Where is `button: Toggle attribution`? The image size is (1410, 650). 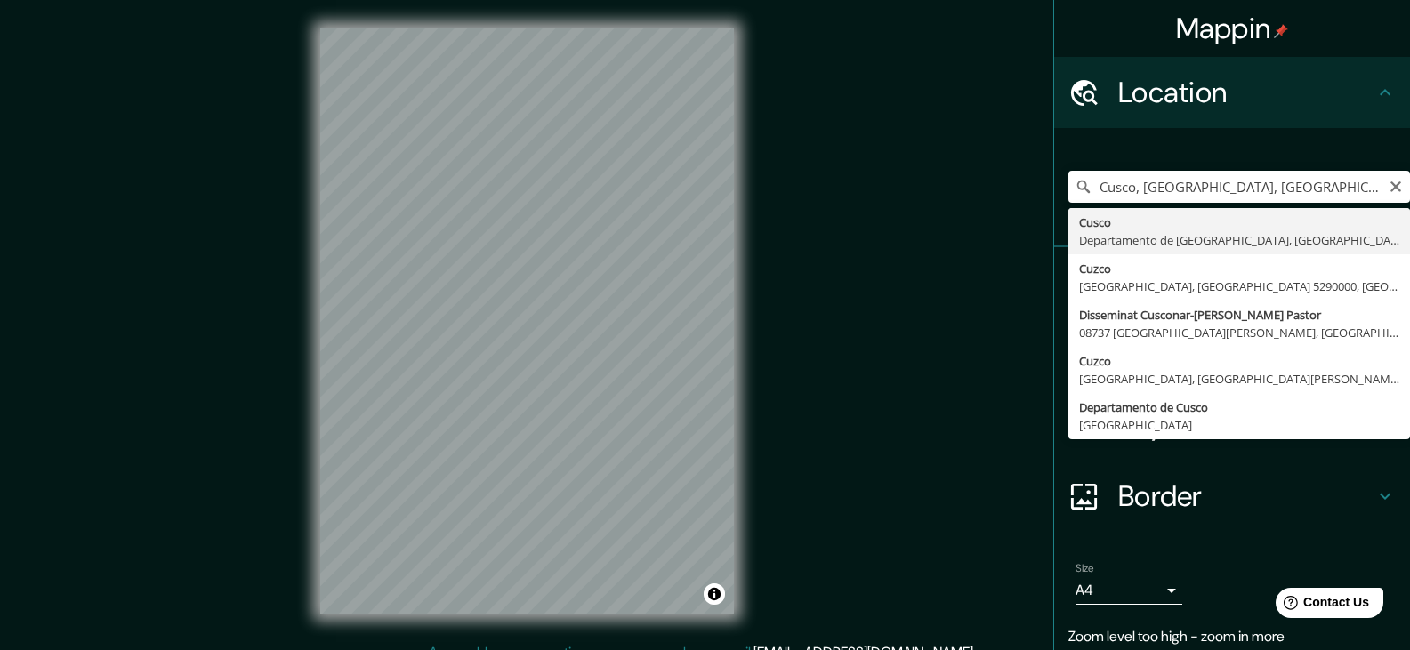
button: Toggle attribution is located at coordinates (715, 594).